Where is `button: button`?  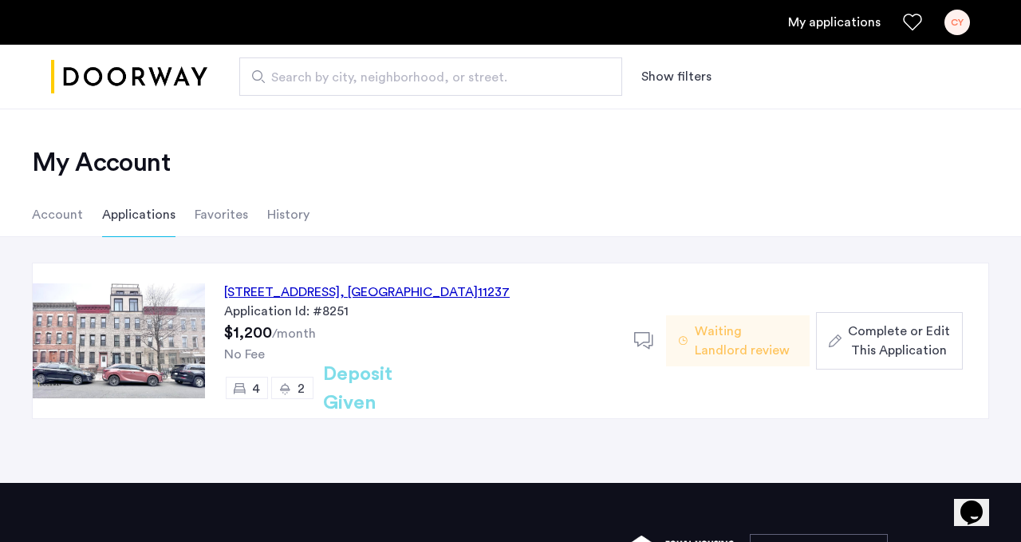
button: button is located at coordinates (889, 341).